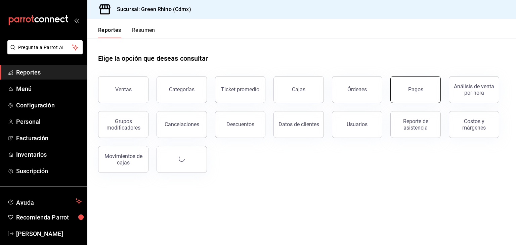 The height and width of the screenshot is (245, 516). What do you see at coordinates (474, 125) in the screenshot?
I see `button: Costos y márgenes` at bounding box center [474, 125].